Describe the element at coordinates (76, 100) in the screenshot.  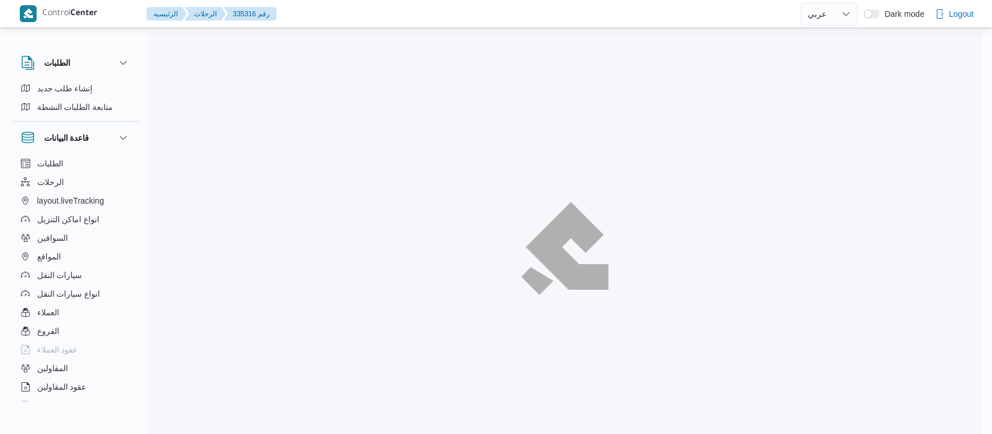
I see `div: الطلبات` at that location.